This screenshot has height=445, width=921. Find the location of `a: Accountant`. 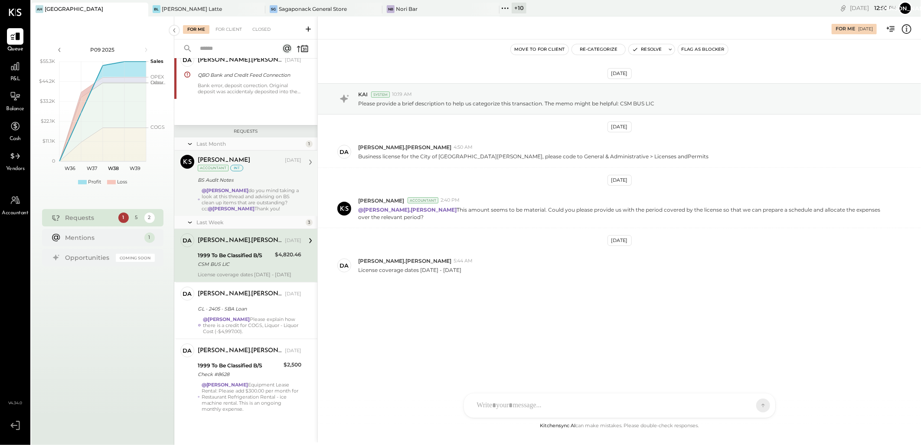

a: Accountant is located at coordinates (15, 205).